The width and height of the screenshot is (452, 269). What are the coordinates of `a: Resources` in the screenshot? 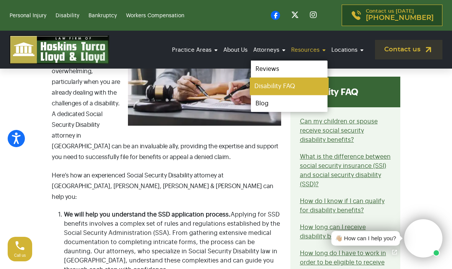 It's located at (308, 50).